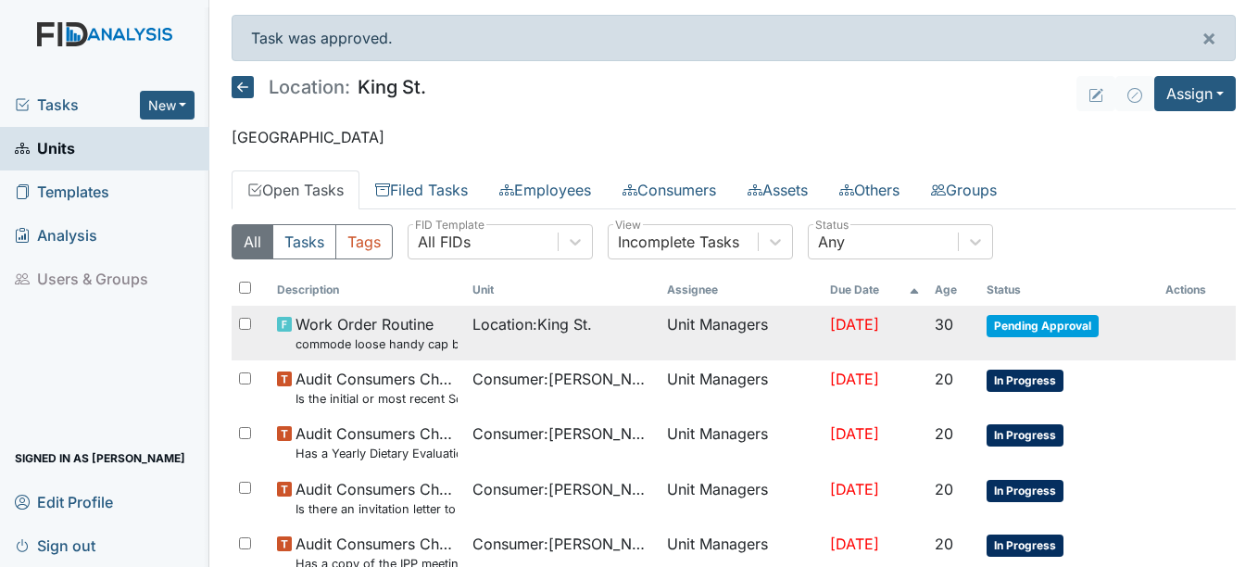 This screenshot has height=567, width=1258. Describe the element at coordinates (64, 501) in the screenshot. I see `span: Edit Profile` at that location.